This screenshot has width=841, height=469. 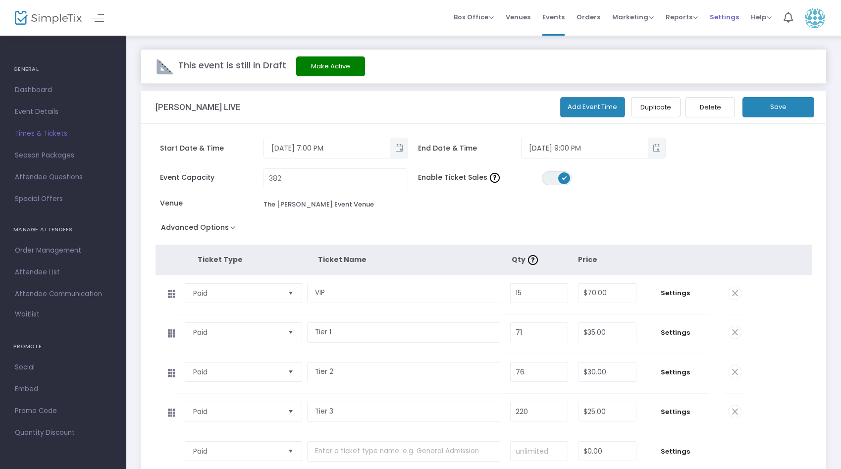 I want to click on span: Reports, so click(x=682, y=17).